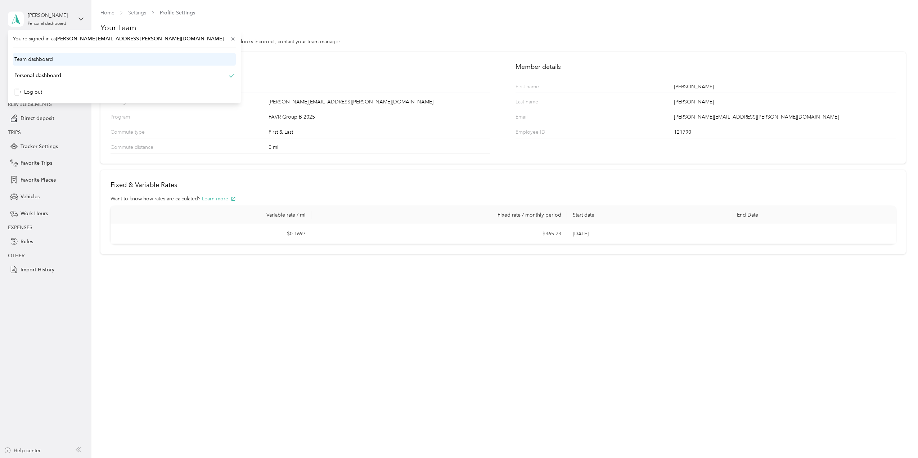 The height and width of the screenshot is (458, 918). I want to click on a: Settings, so click(137, 13).